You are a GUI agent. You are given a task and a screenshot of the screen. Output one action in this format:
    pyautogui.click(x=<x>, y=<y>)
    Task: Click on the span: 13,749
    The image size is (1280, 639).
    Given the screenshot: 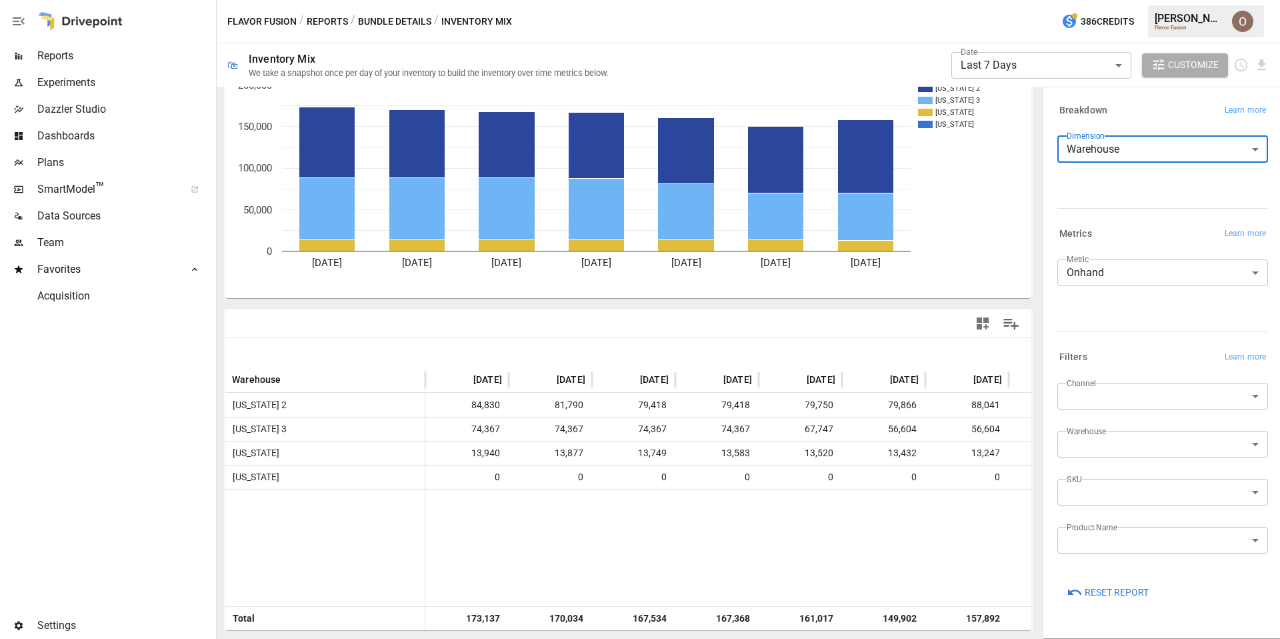 What is the action you would take?
    pyautogui.click(x=633, y=453)
    